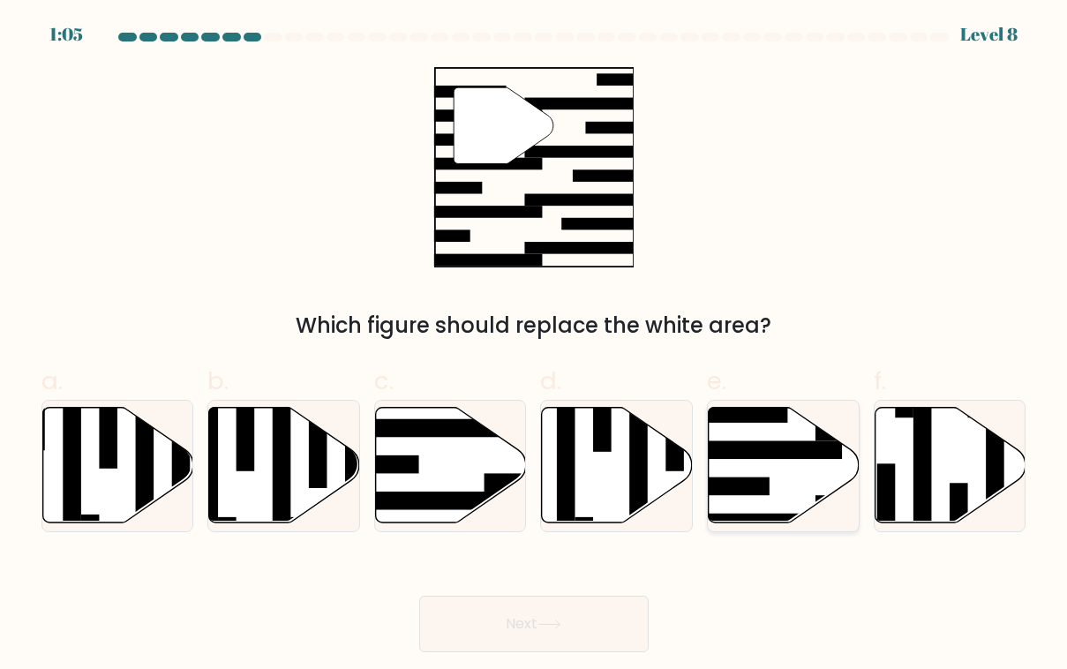 Image resolution: width=1067 pixels, height=669 pixels. I want to click on div: 1:05, so click(66, 34).